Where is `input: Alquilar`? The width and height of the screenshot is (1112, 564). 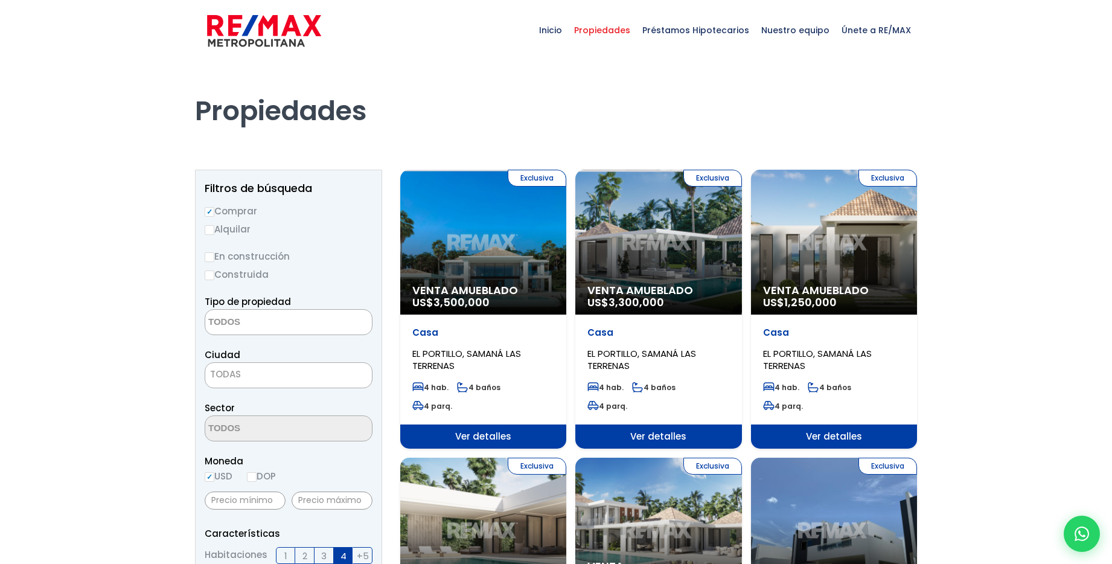
input: Alquilar is located at coordinates (210, 230).